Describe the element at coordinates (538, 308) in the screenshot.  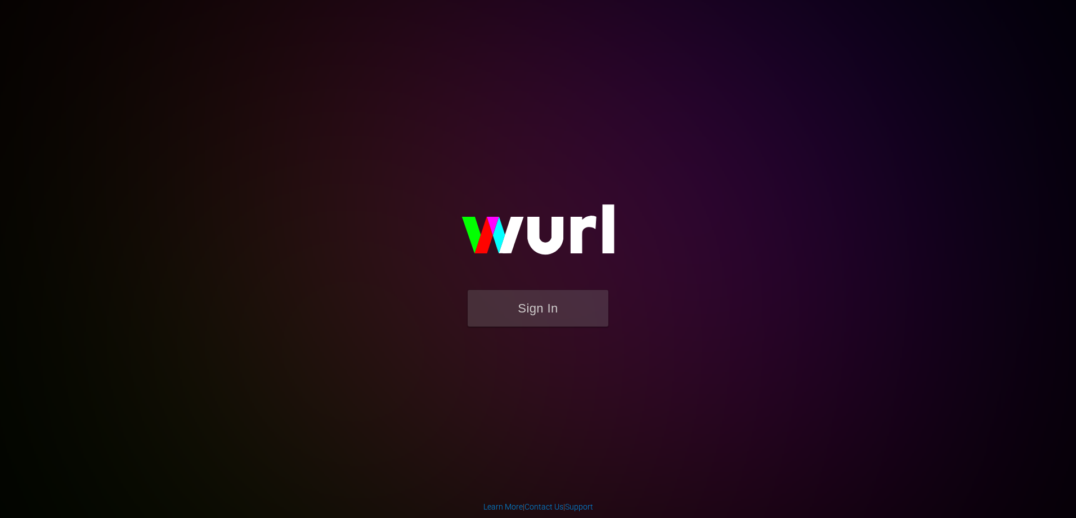
I see `button: Sign In` at that location.